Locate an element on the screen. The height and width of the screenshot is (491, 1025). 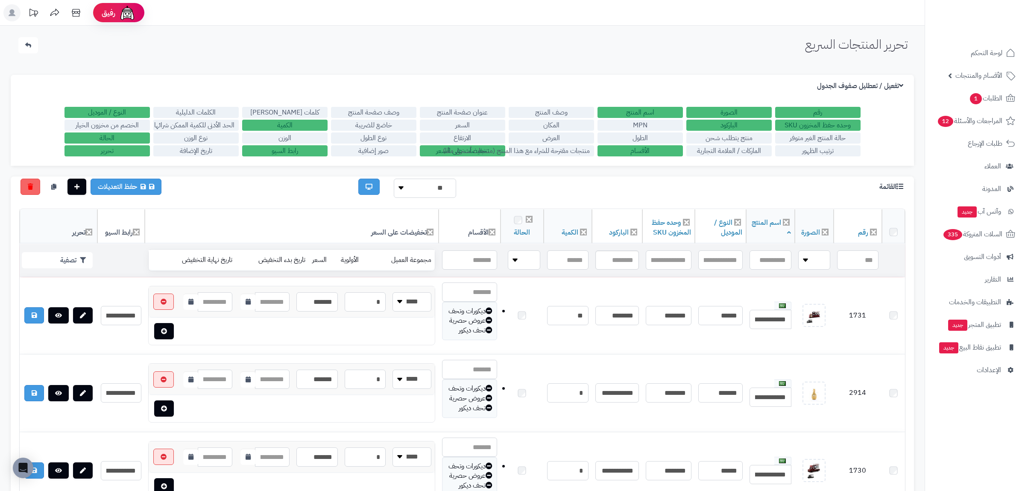
a: الطلبات1 is located at coordinates (975, 98).